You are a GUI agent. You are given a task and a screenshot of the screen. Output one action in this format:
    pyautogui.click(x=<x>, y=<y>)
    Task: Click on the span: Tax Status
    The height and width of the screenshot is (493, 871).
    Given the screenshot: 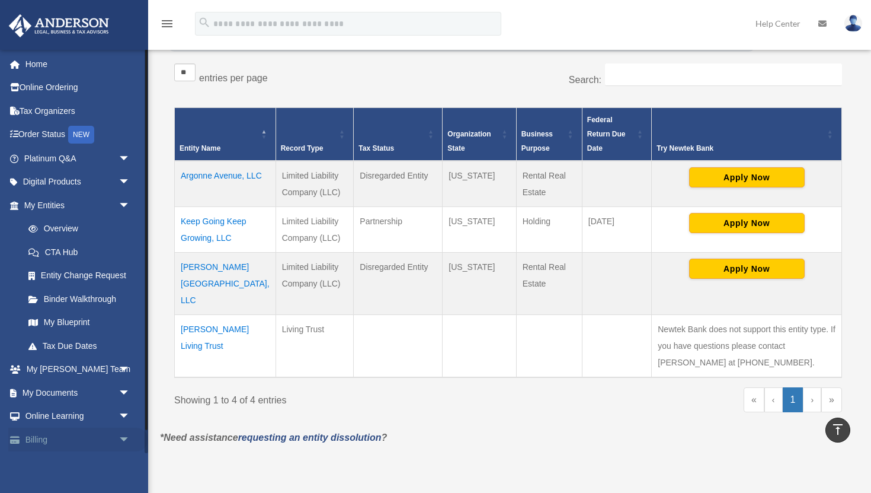 What is the action you would take?
    pyautogui.click(x=376, y=148)
    